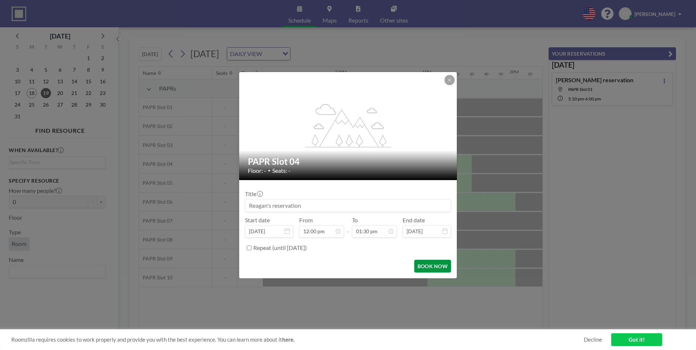  What do you see at coordinates (298, 340) in the screenshot?
I see `span: Roomzilla requires cookies to work properly and provide you with the best experience. You can lea...` at bounding box center [298, 340].